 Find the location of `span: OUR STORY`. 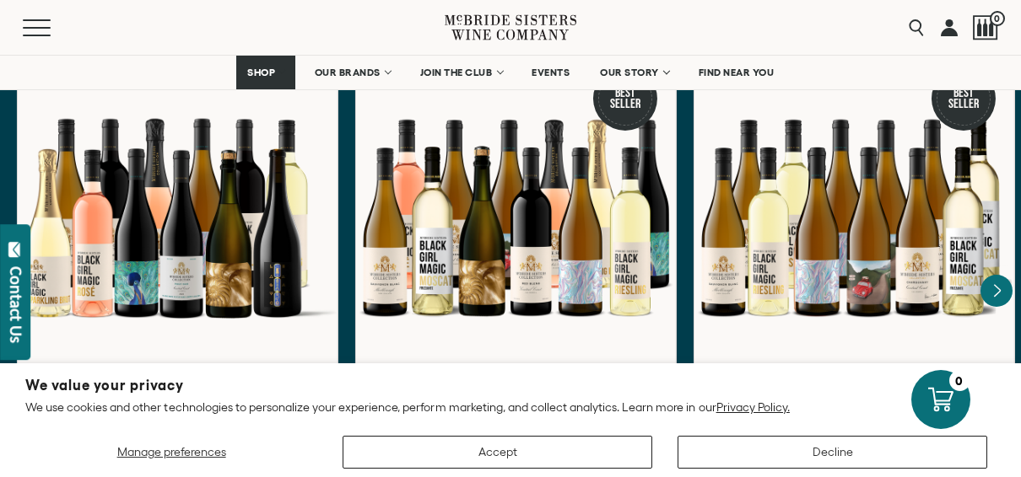

span: OUR STORY is located at coordinates (629, 73).